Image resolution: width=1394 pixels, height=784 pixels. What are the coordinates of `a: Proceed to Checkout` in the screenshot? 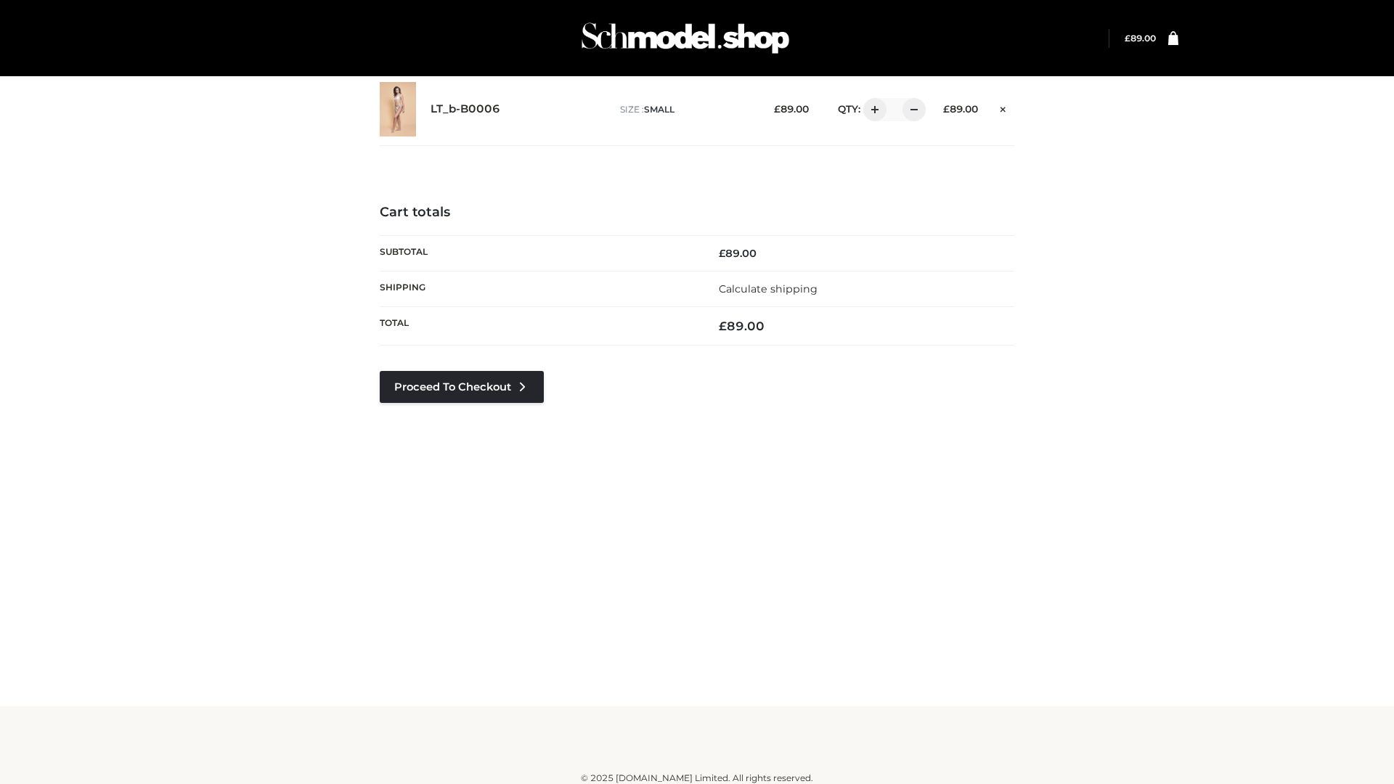 It's located at (462, 387).